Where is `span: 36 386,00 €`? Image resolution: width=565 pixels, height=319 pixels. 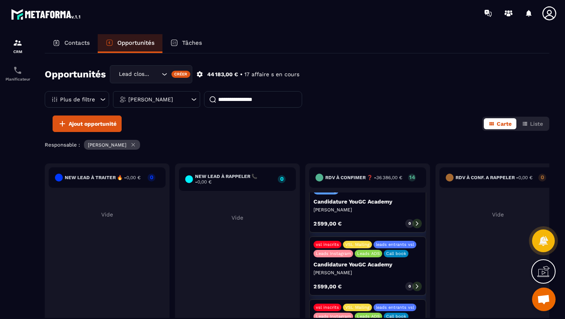 span: 36 386,00 € is located at coordinates (389, 177).